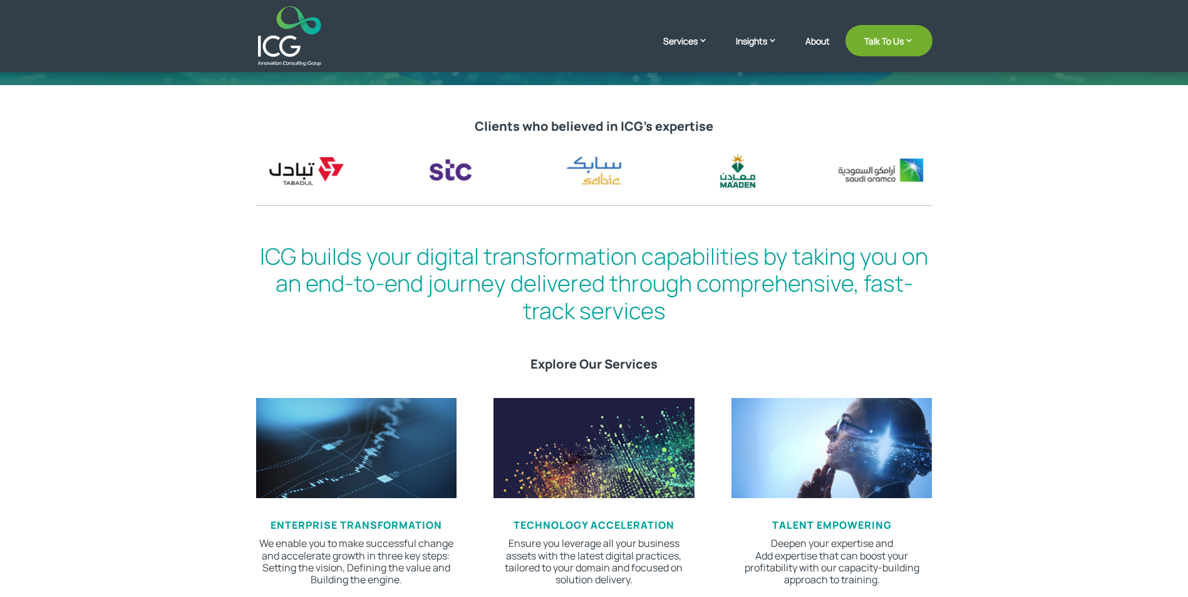 The image size is (1188, 597). What do you see at coordinates (356, 562) in the screenshot?
I see `p: We enable you to make successful change and accelerate growth in three key steps: Setting the vis...` at bounding box center [356, 562].